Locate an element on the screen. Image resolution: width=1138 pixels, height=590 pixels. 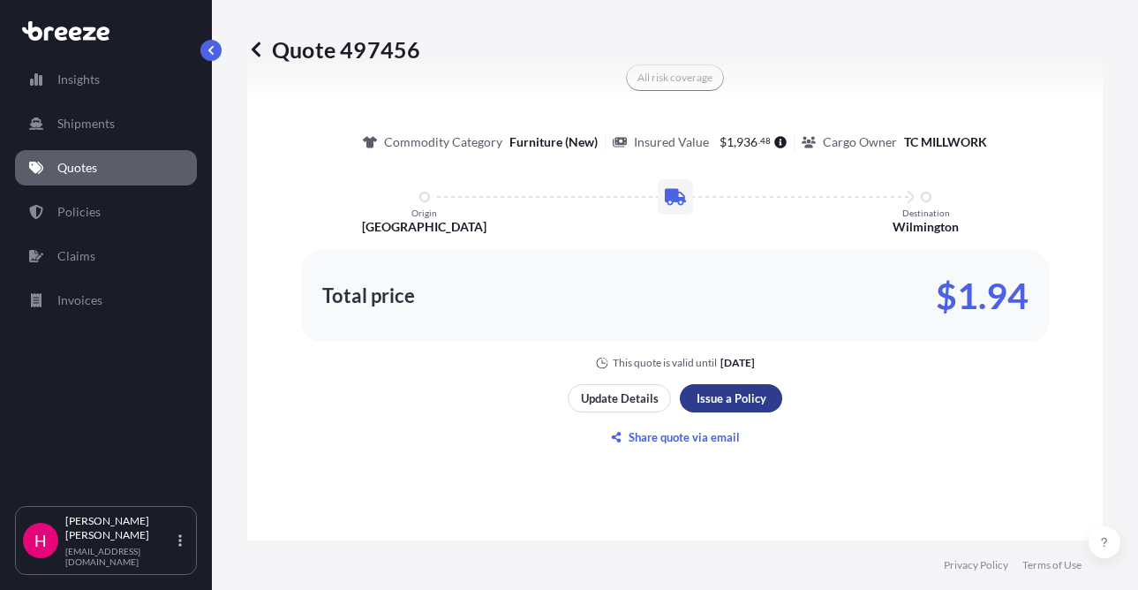
p: Policies is located at coordinates (79, 212).